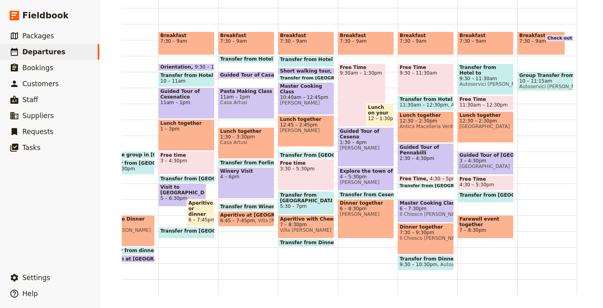  What do you see at coordinates (126, 251) in the screenshot?
I see `div: Transfer from dinner to Hotel` at bounding box center [126, 251].